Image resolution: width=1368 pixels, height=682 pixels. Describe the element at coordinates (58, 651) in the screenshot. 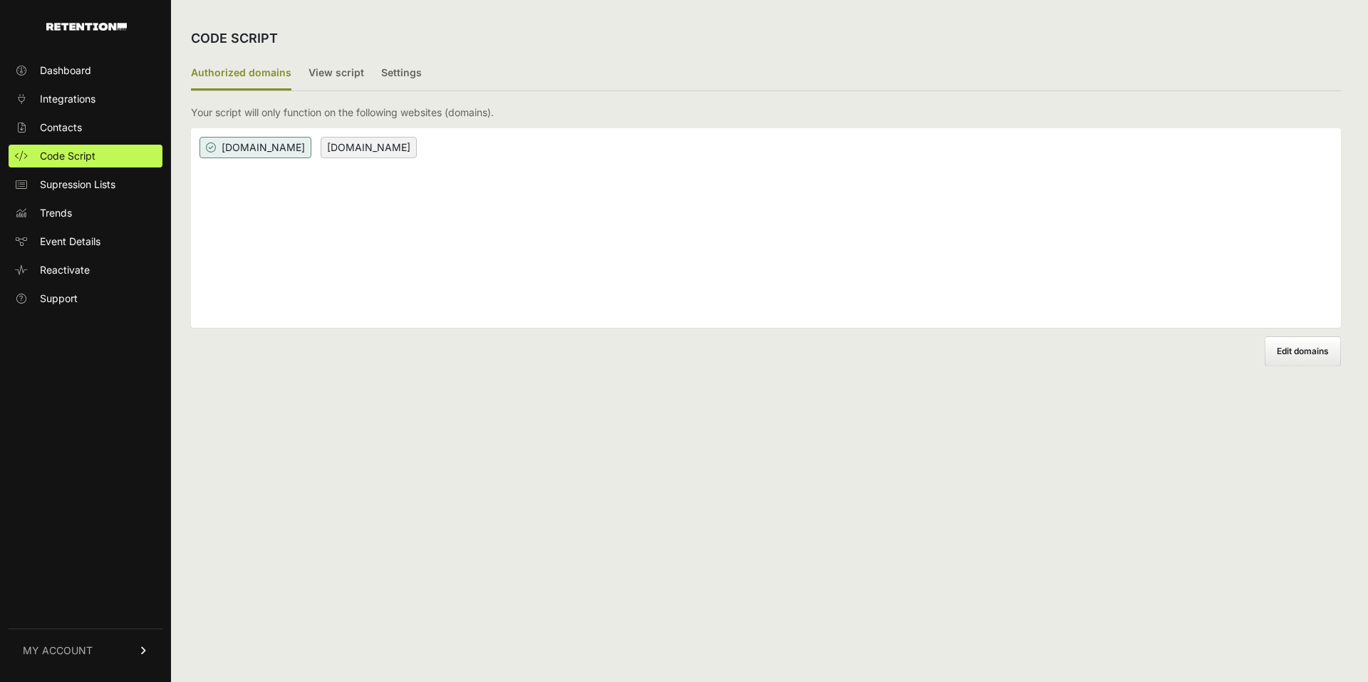

I see `span: MY ACCOUNT` at that location.